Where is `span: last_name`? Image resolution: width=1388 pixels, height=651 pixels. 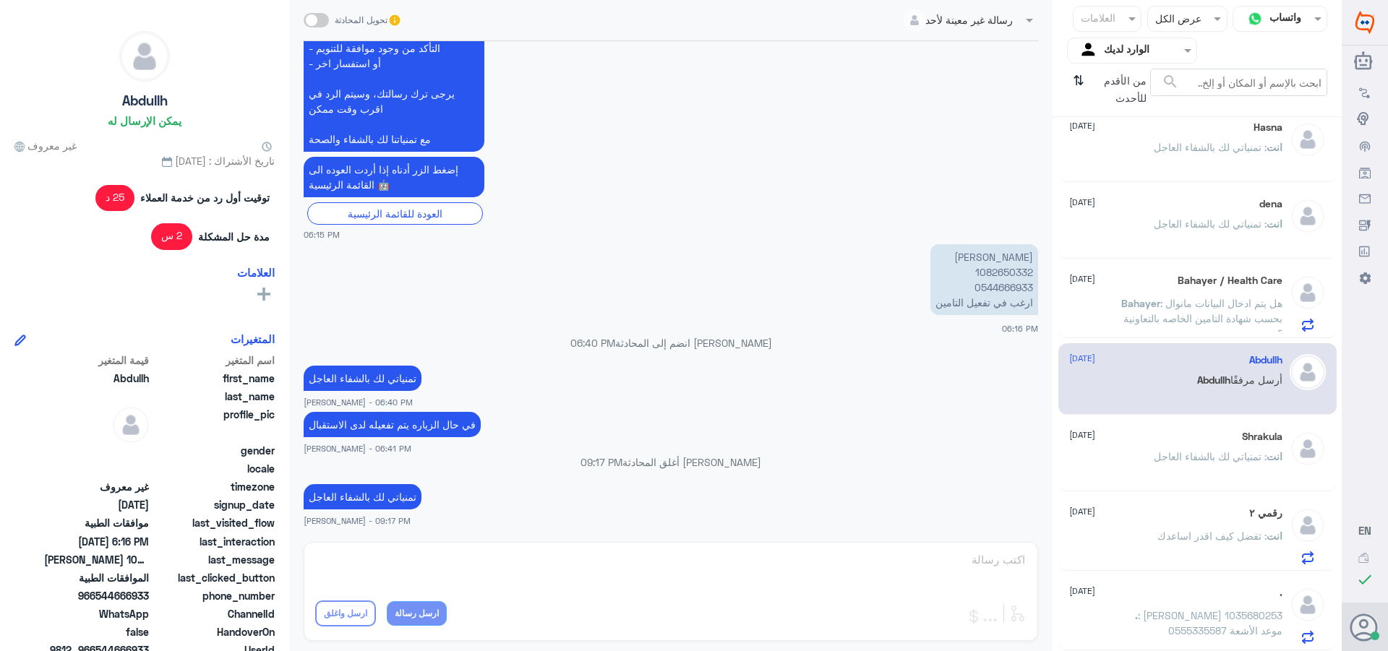
span: last_name is located at coordinates (213, 396).